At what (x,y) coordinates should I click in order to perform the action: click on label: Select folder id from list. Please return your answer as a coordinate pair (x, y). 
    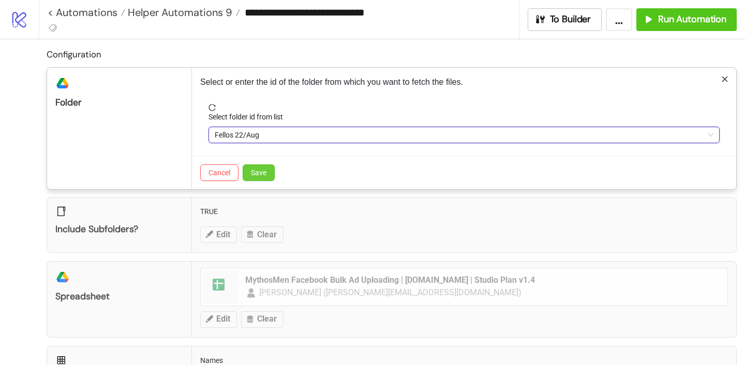
    Looking at the image, I should click on (249, 117).